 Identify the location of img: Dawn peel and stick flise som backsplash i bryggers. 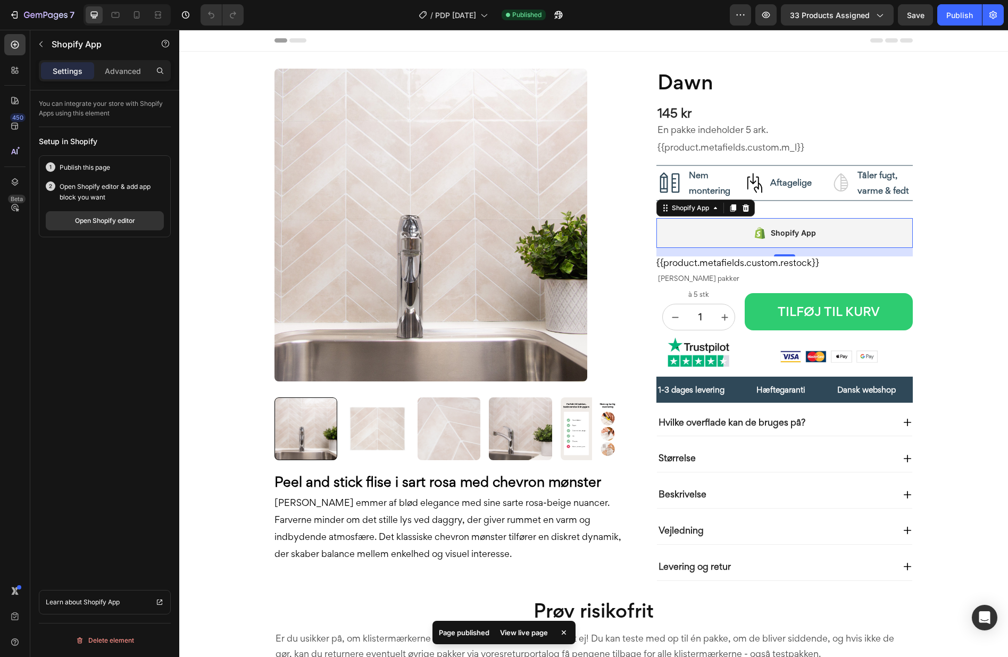
(341, 399).